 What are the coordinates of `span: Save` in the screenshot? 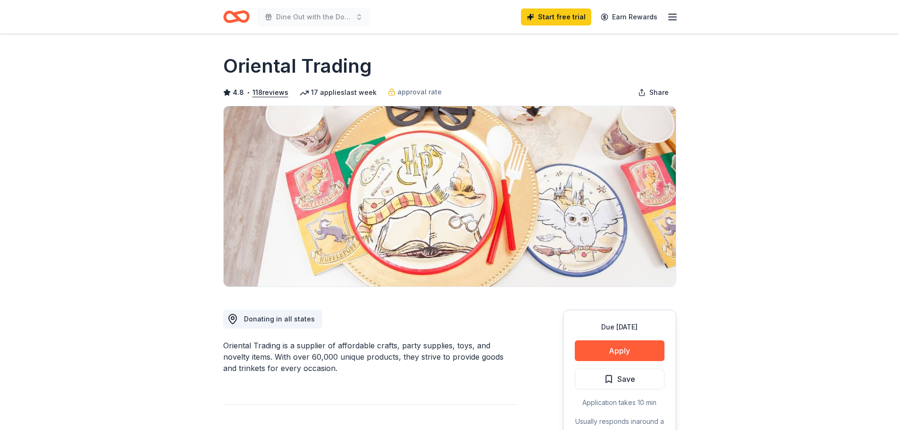 It's located at (626, 379).